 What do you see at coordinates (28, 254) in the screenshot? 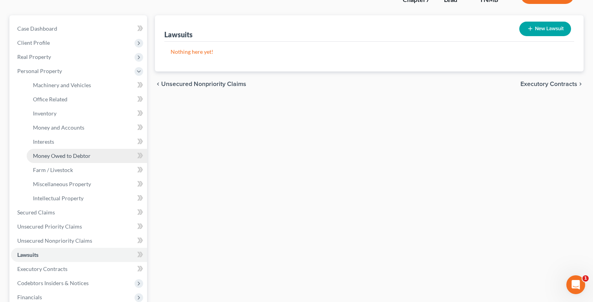
I see `span: Lawsuits` at bounding box center [28, 254].